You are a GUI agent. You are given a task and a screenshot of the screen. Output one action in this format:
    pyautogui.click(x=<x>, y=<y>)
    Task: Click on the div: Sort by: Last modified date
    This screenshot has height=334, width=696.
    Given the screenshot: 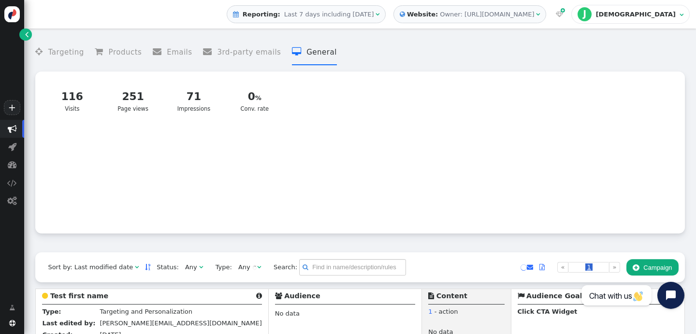 What is the action you would take?
    pyautogui.click(x=90, y=267)
    